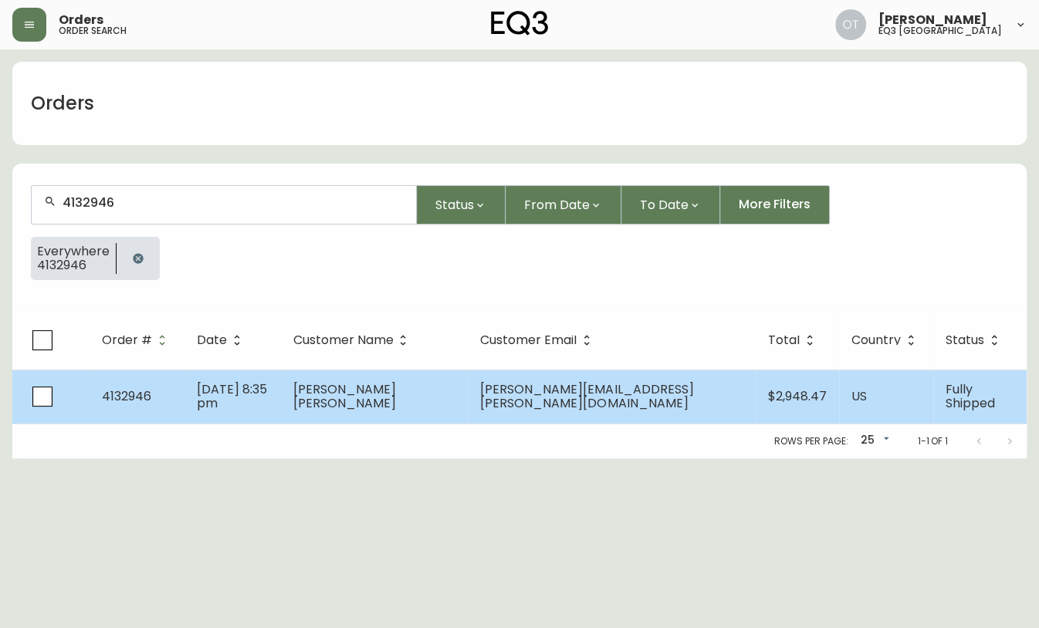 The height and width of the screenshot is (628, 1039). I want to click on button: To Date, so click(671, 205).